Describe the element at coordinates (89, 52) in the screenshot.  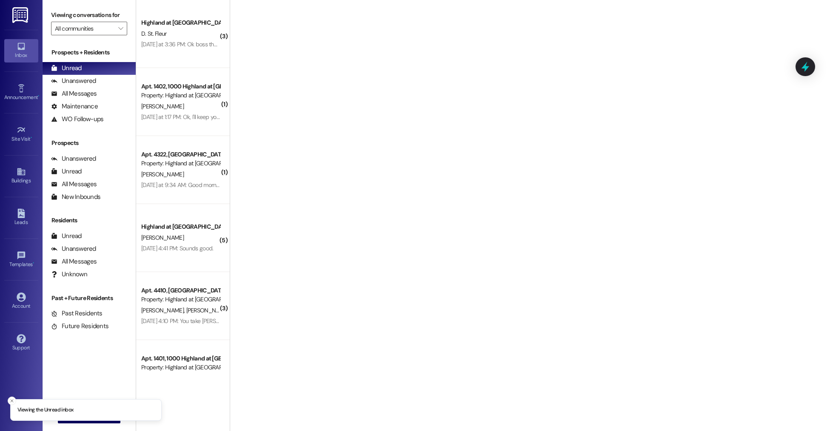
I see `div: Prospects + Residents` at that location.